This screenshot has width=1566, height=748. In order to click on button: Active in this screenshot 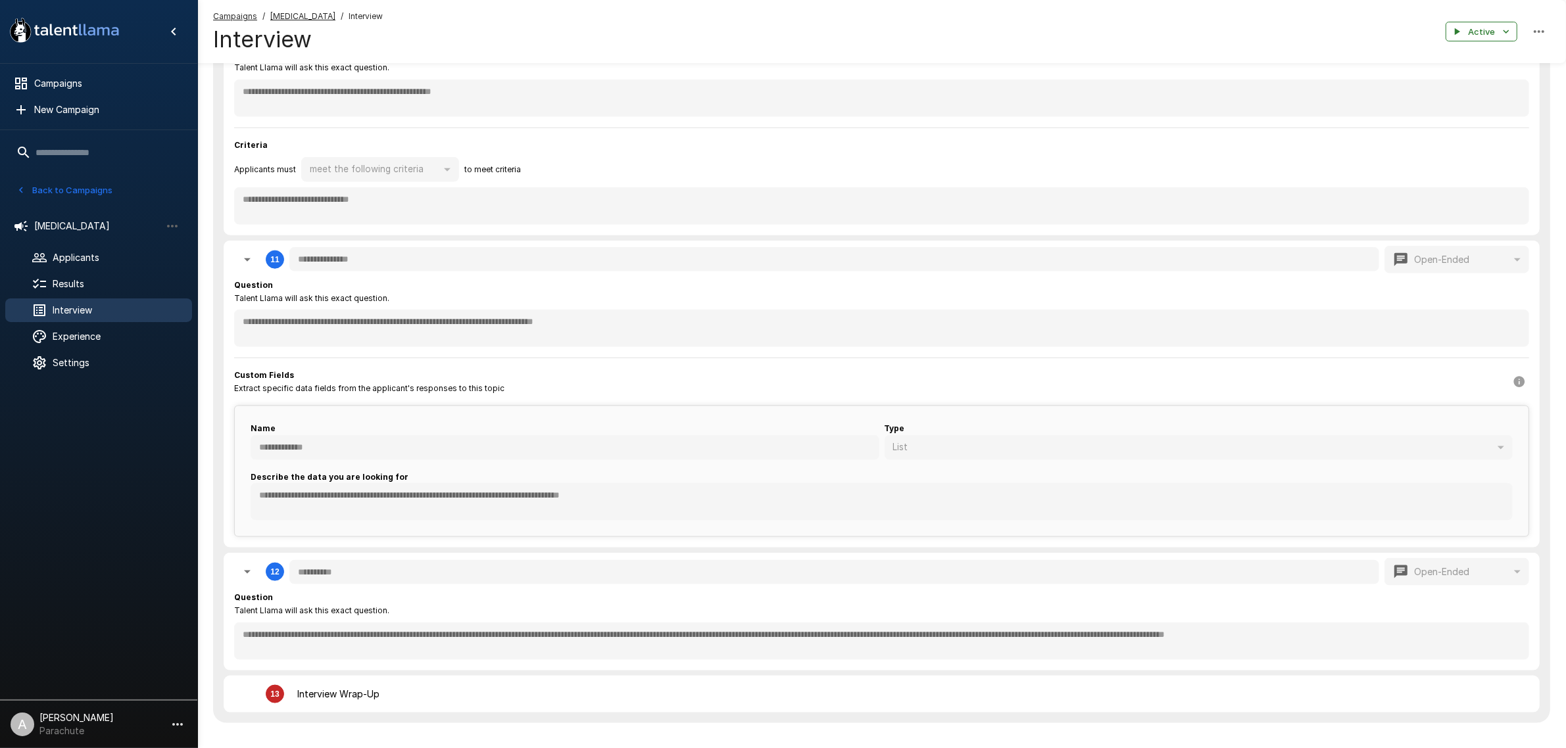, I will do `click(1481, 32)`.